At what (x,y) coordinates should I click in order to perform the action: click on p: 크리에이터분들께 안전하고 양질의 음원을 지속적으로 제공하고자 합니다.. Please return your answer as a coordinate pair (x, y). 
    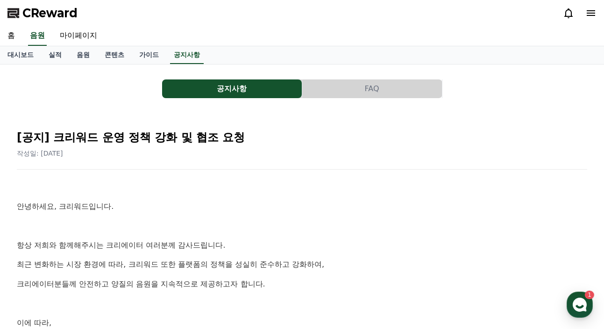
    Looking at the image, I should click on (302, 284).